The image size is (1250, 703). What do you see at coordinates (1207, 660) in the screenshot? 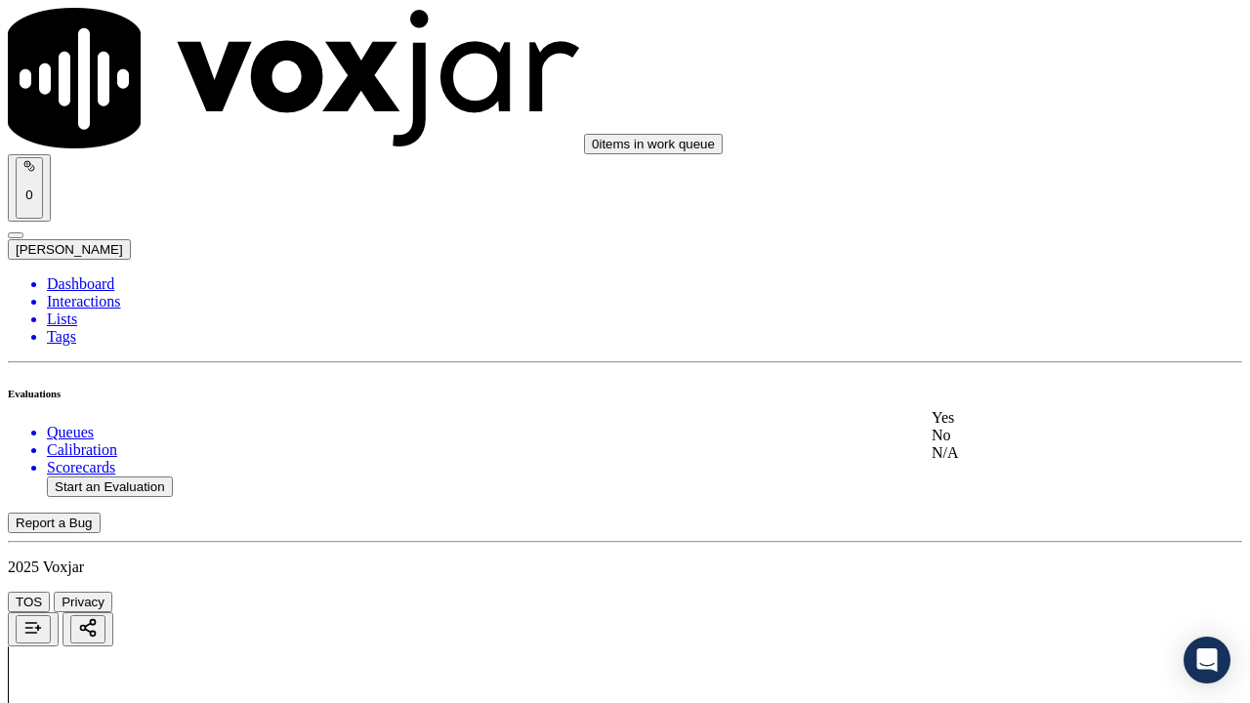
I see `div: Open Intercom Messenger` at bounding box center [1207, 660].